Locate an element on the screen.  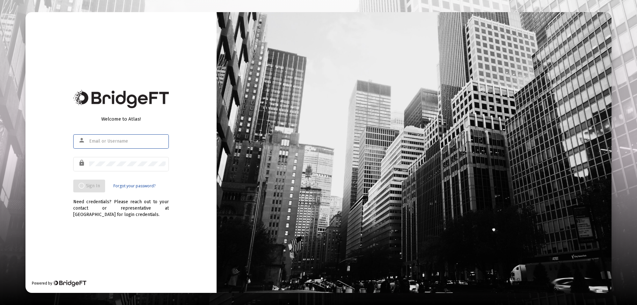
input: Email or Username is located at coordinates (127, 141).